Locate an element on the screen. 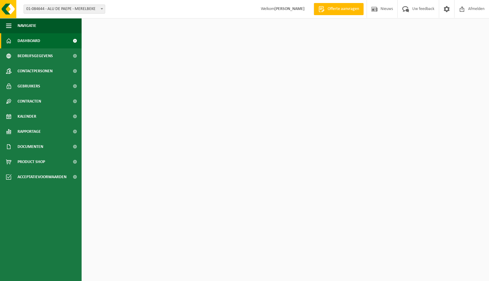 The height and width of the screenshot is (281, 489). span: Navigatie is located at coordinates (27, 26).